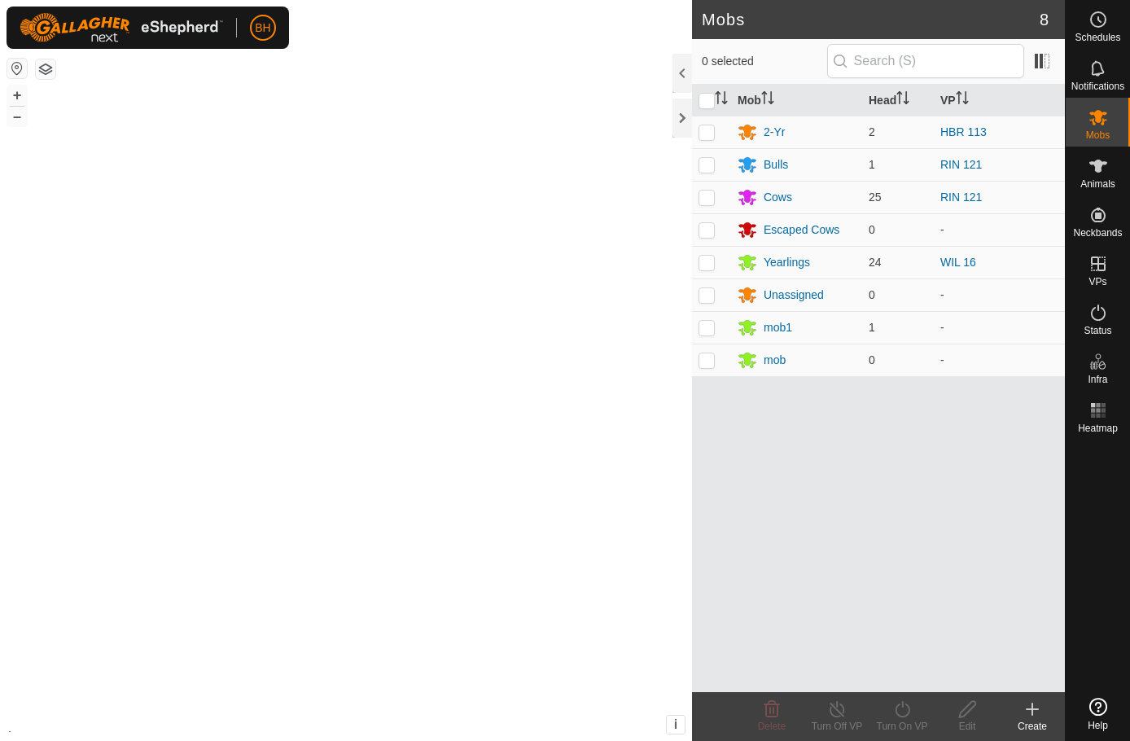  I want to click on th: VP, so click(999, 100).